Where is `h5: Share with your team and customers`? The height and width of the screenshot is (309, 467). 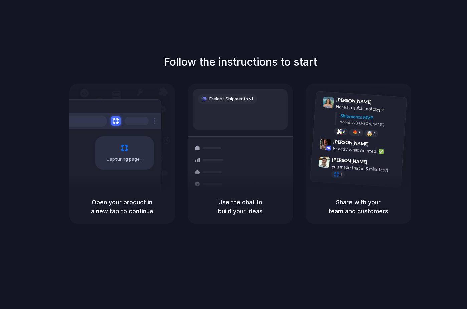
h5: Share with your team and customers is located at coordinates (359, 207).